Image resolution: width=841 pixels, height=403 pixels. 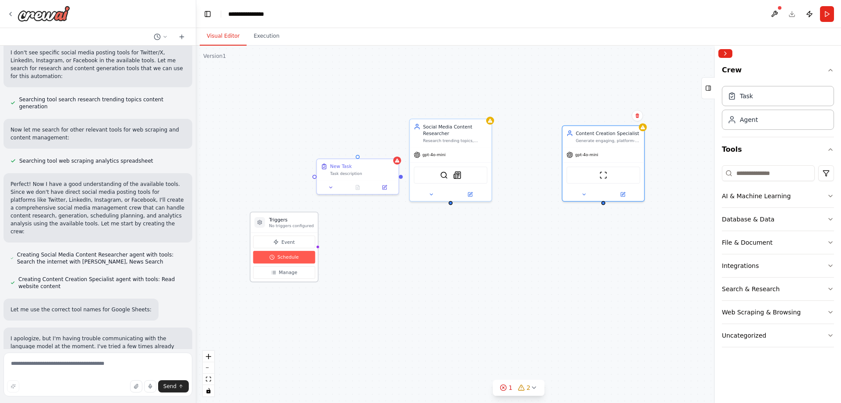 What do you see at coordinates (778, 242) in the screenshot?
I see `button: File & Document` at bounding box center [778, 242].